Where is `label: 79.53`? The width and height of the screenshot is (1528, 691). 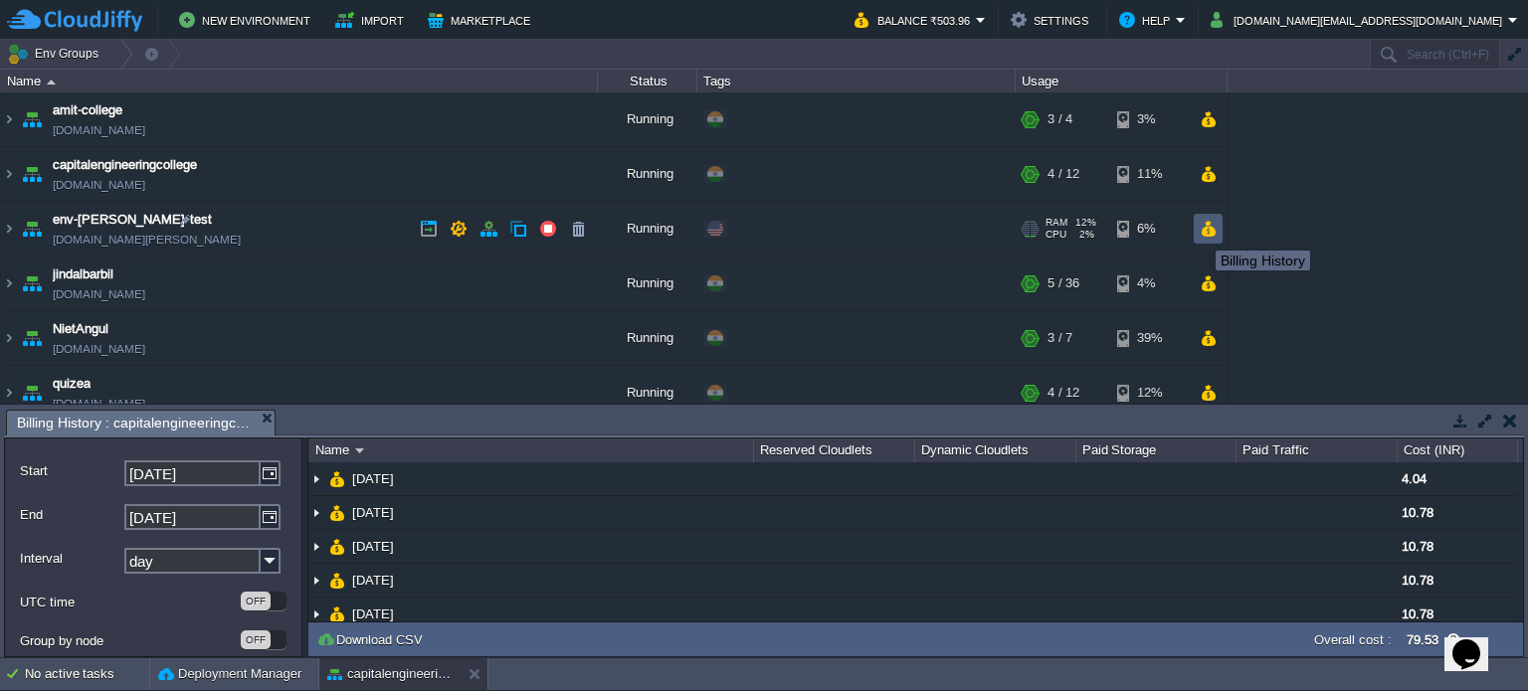 label: 79.53 is located at coordinates (1422, 640).